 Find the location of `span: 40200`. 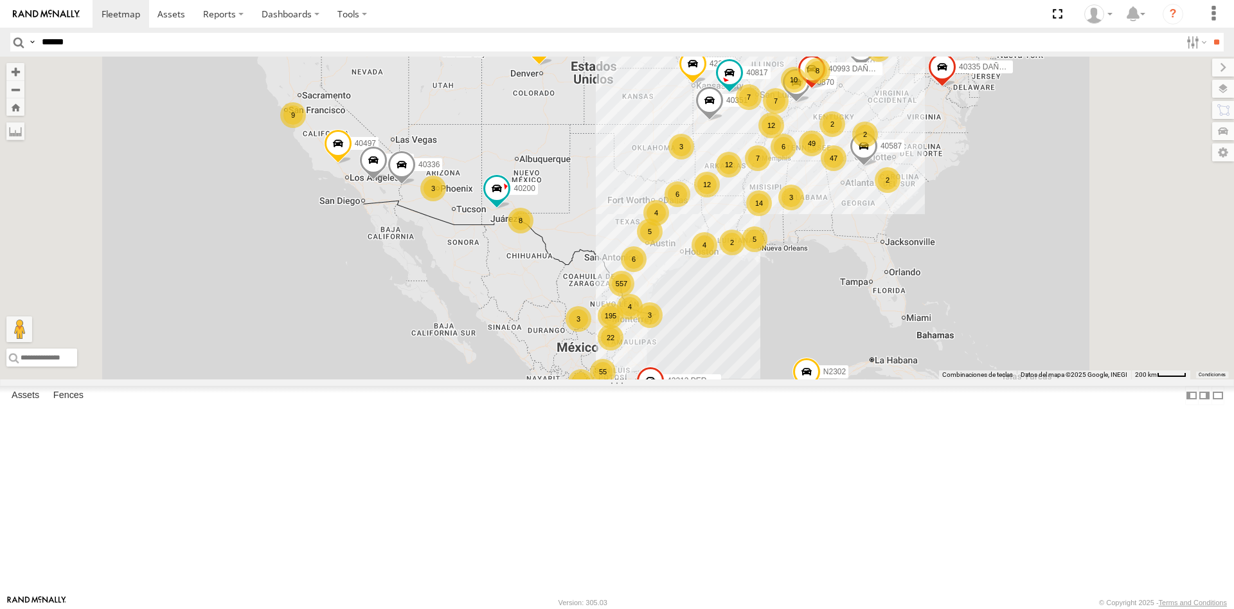

span: 40200 is located at coordinates (524, 189).